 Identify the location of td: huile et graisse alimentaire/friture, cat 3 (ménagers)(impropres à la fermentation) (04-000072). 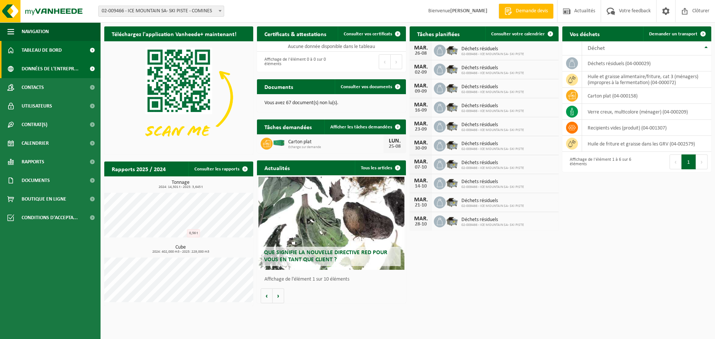
(646, 80).